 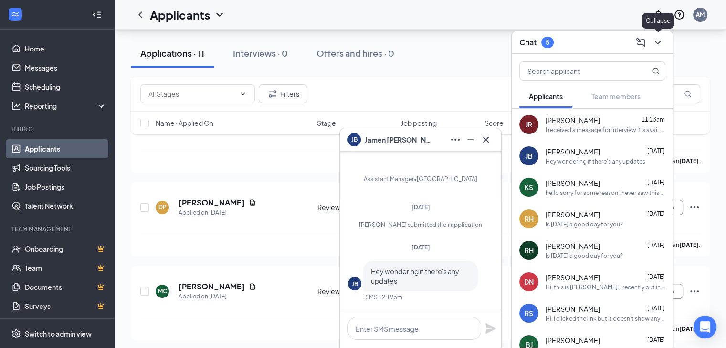 I want to click on div: Open Intercom Messenger, so click(x=705, y=327).